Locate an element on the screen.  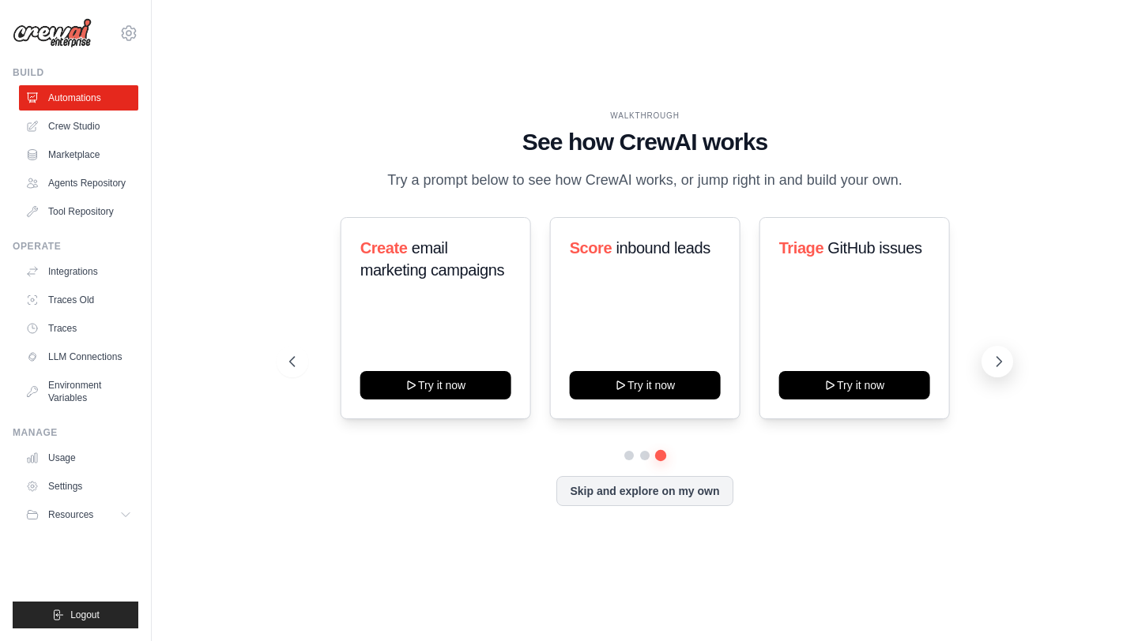
span: Score is located at coordinates (590, 248).